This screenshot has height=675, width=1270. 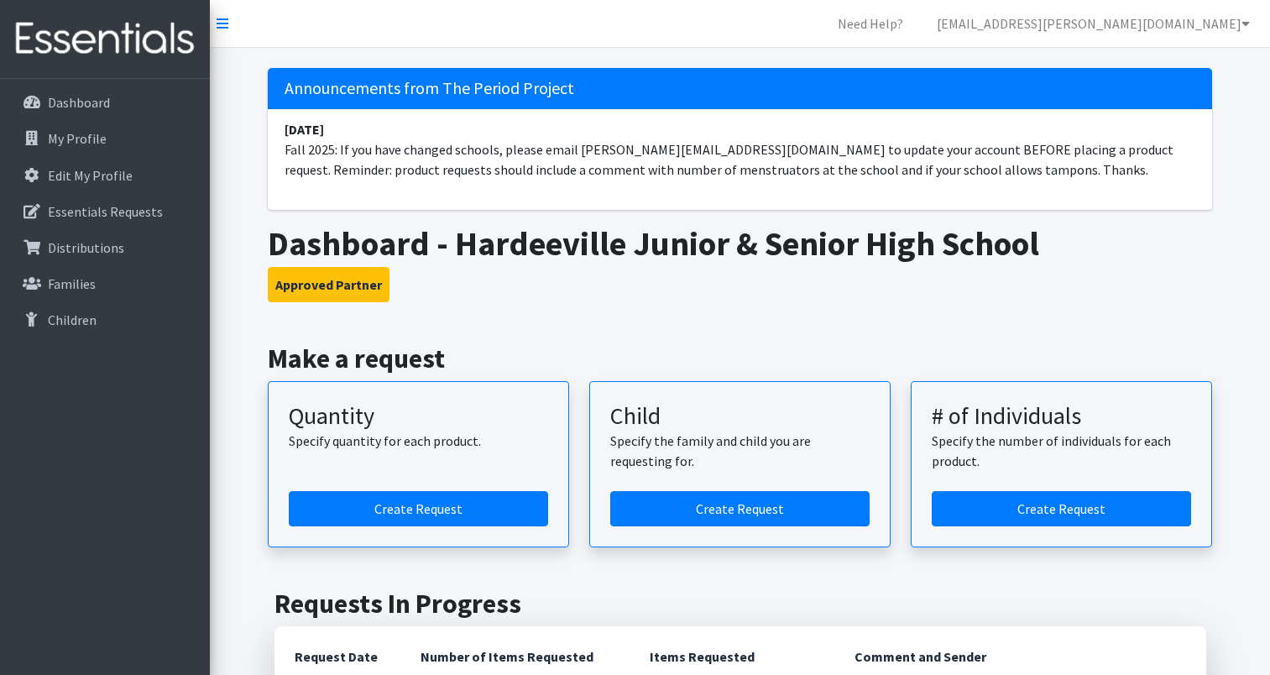 I want to click on p: Dashboard, so click(x=79, y=102).